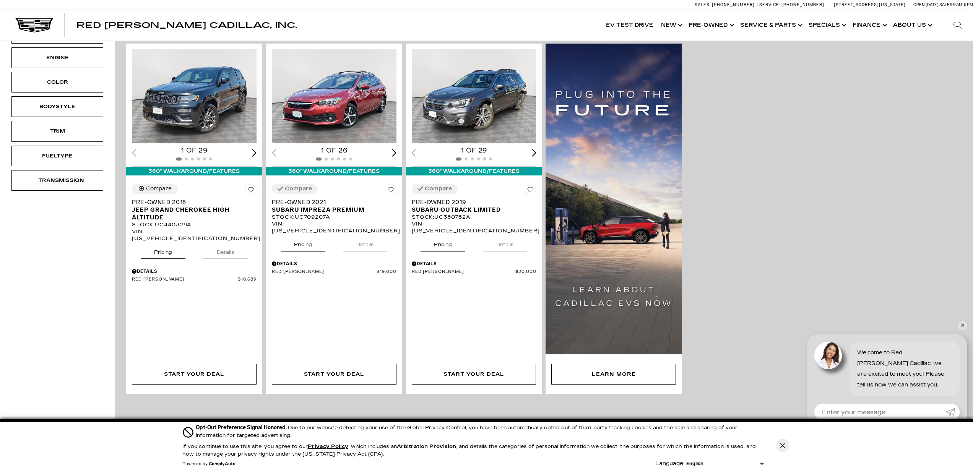 This screenshot has width=973, height=469. Describe the element at coordinates (474, 374) in the screenshot. I see `div: undefined - Pre-Owned 2019 Subaru Outback Limited` at that location.